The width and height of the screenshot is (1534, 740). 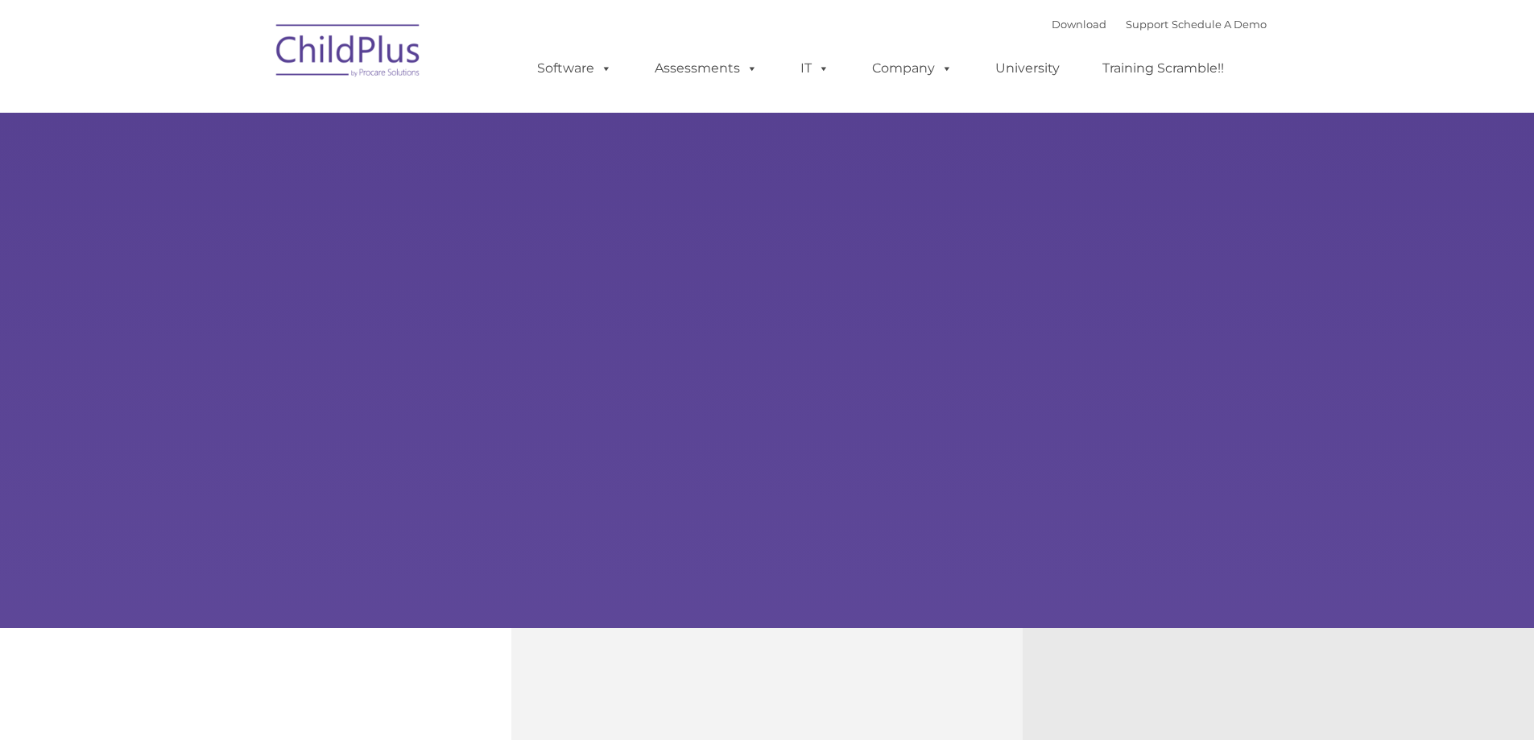 I want to click on a: Software, so click(x=574, y=68).